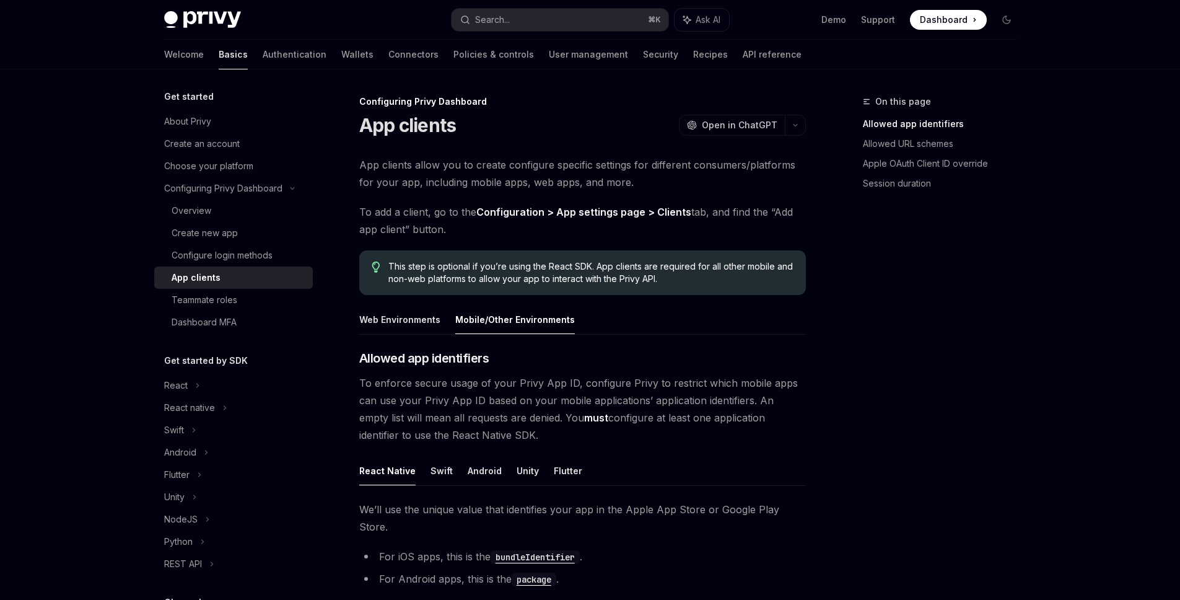 This screenshot has height=600, width=1180. I want to click on div: Dashboard MFA, so click(204, 322).